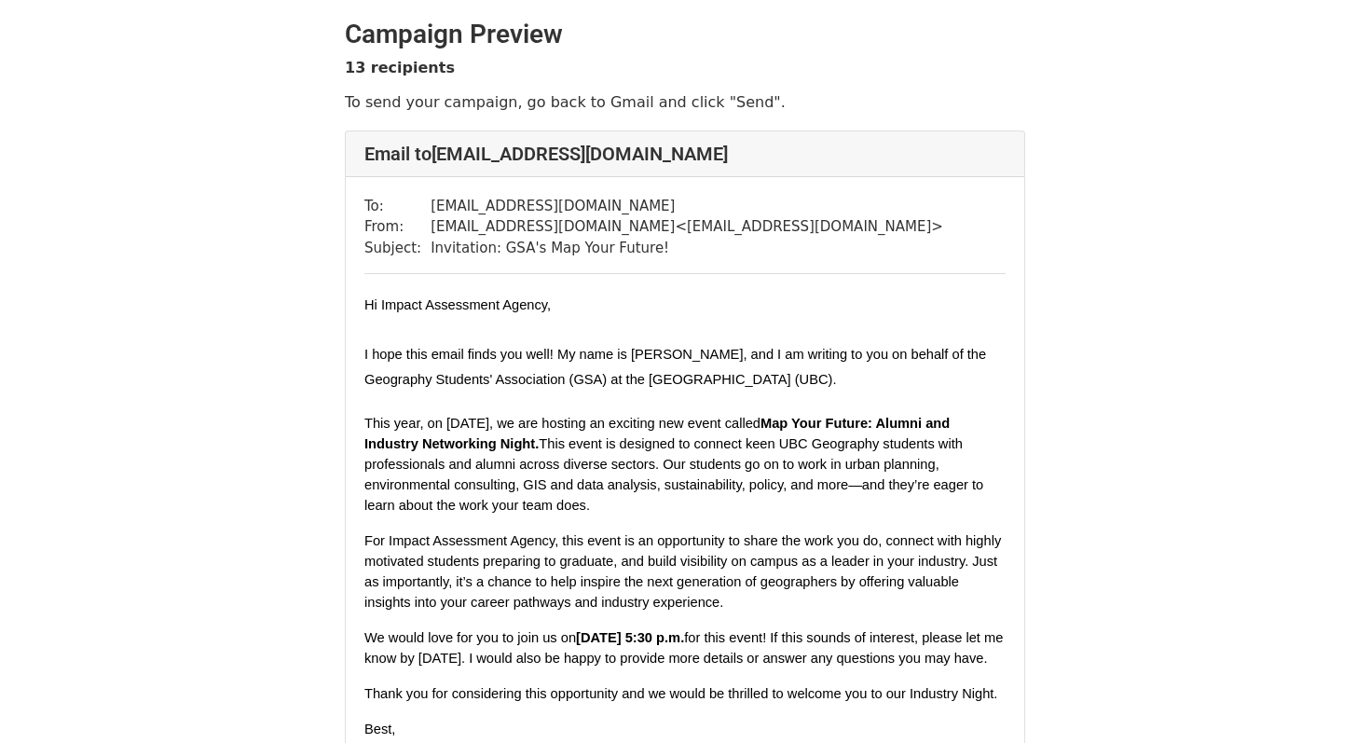 Image resolution: width=1370 pixels, height=743 pixels. I want to click on span: We would love for you to join us on, so click(470, 638).